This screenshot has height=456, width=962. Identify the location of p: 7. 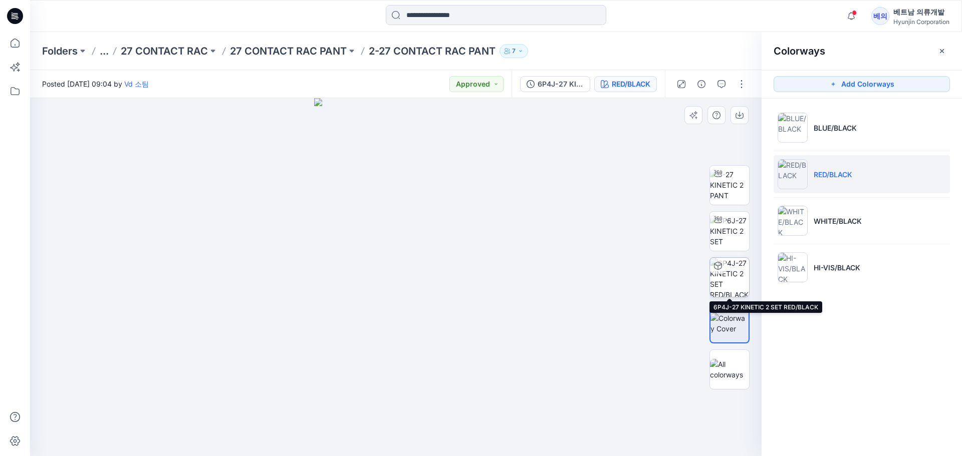
(513, 51).